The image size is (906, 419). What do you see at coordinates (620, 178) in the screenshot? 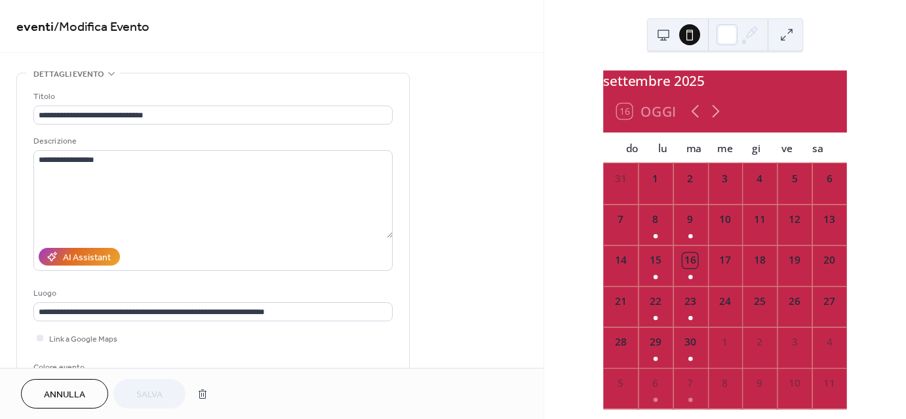
I see `div: 31` at bounding box center [620, 178].